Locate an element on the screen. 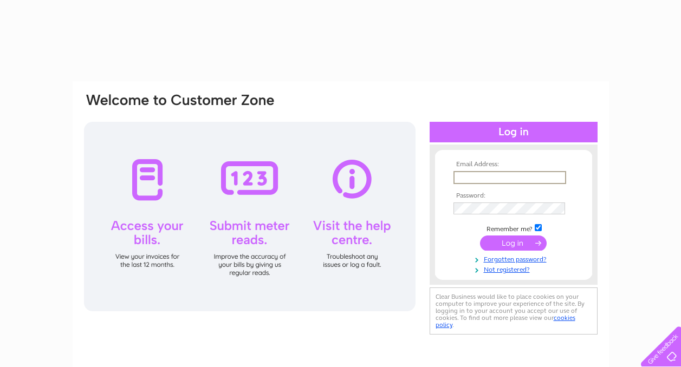  td: Remember me? is located at coordinates (513, 228).